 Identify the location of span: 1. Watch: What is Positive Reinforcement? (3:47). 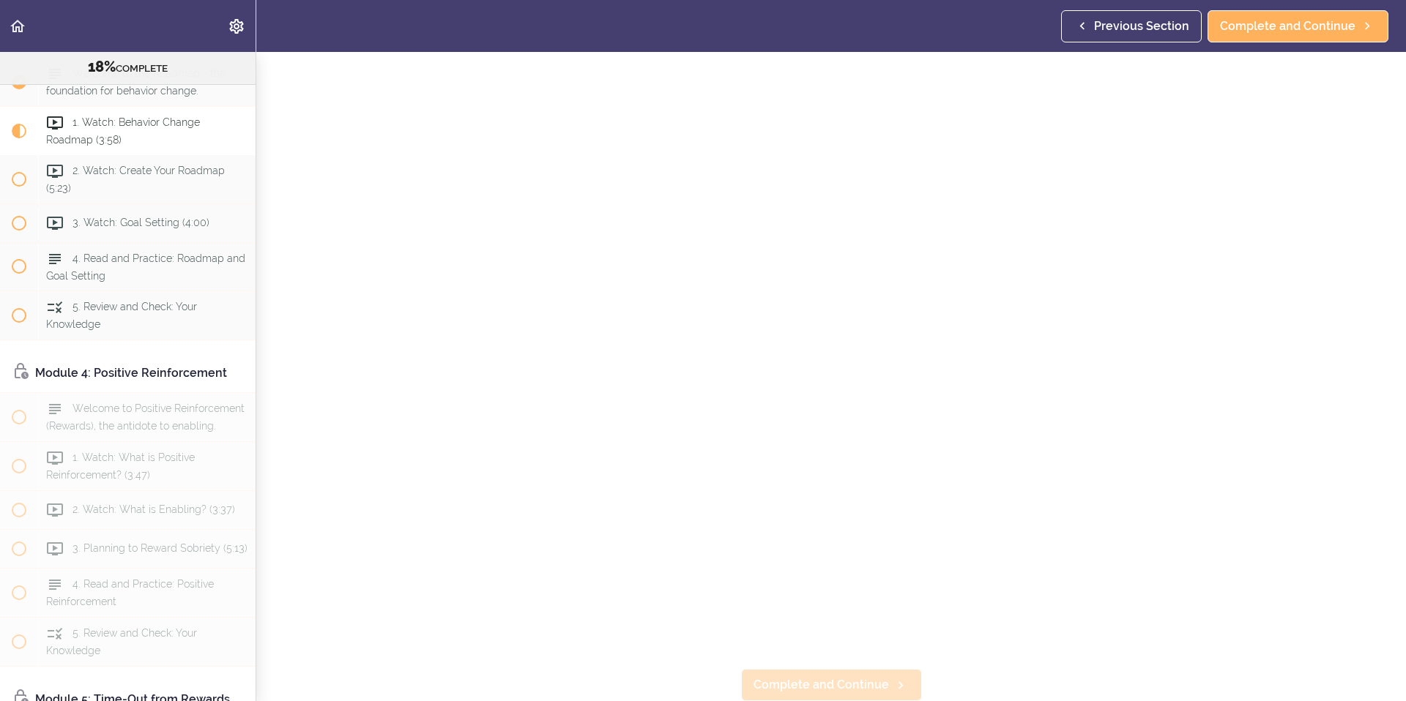
(120, 466).